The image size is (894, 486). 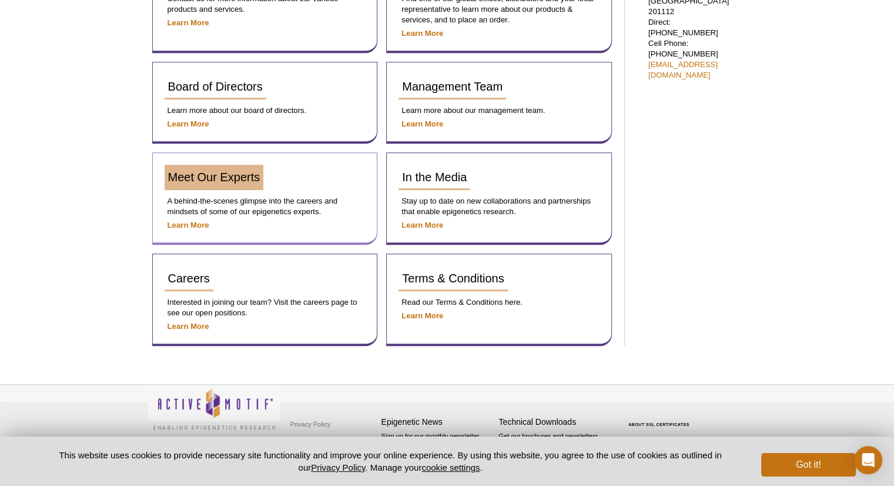 What do you see at coordinates (265, 111) in the screenshot?
I see `p: Learn more about our board of directors.` at bounding box center [265, 111].